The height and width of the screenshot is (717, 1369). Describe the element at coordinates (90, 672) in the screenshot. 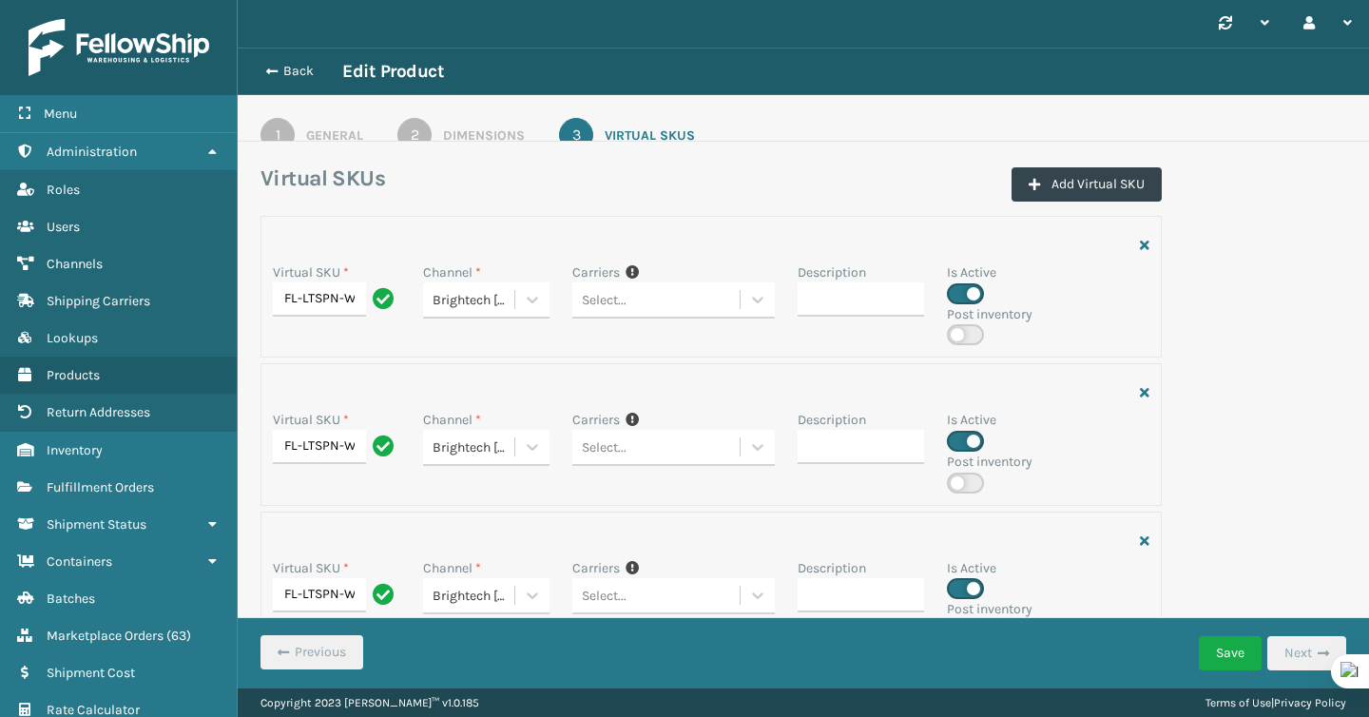

I see `span: Shipment Cost` at that location.